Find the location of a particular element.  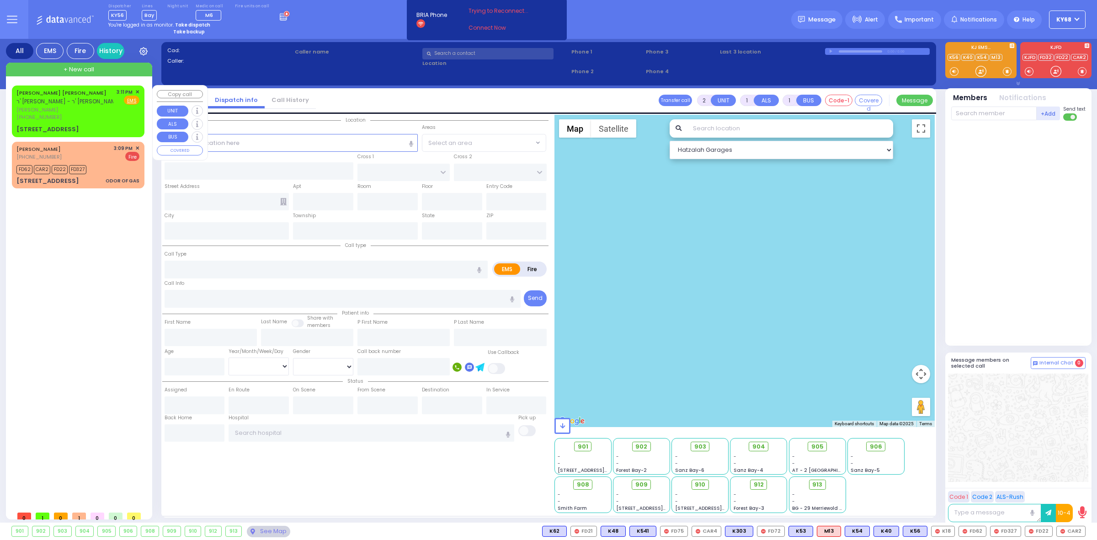

span: members is located at coordinates (319, 325).